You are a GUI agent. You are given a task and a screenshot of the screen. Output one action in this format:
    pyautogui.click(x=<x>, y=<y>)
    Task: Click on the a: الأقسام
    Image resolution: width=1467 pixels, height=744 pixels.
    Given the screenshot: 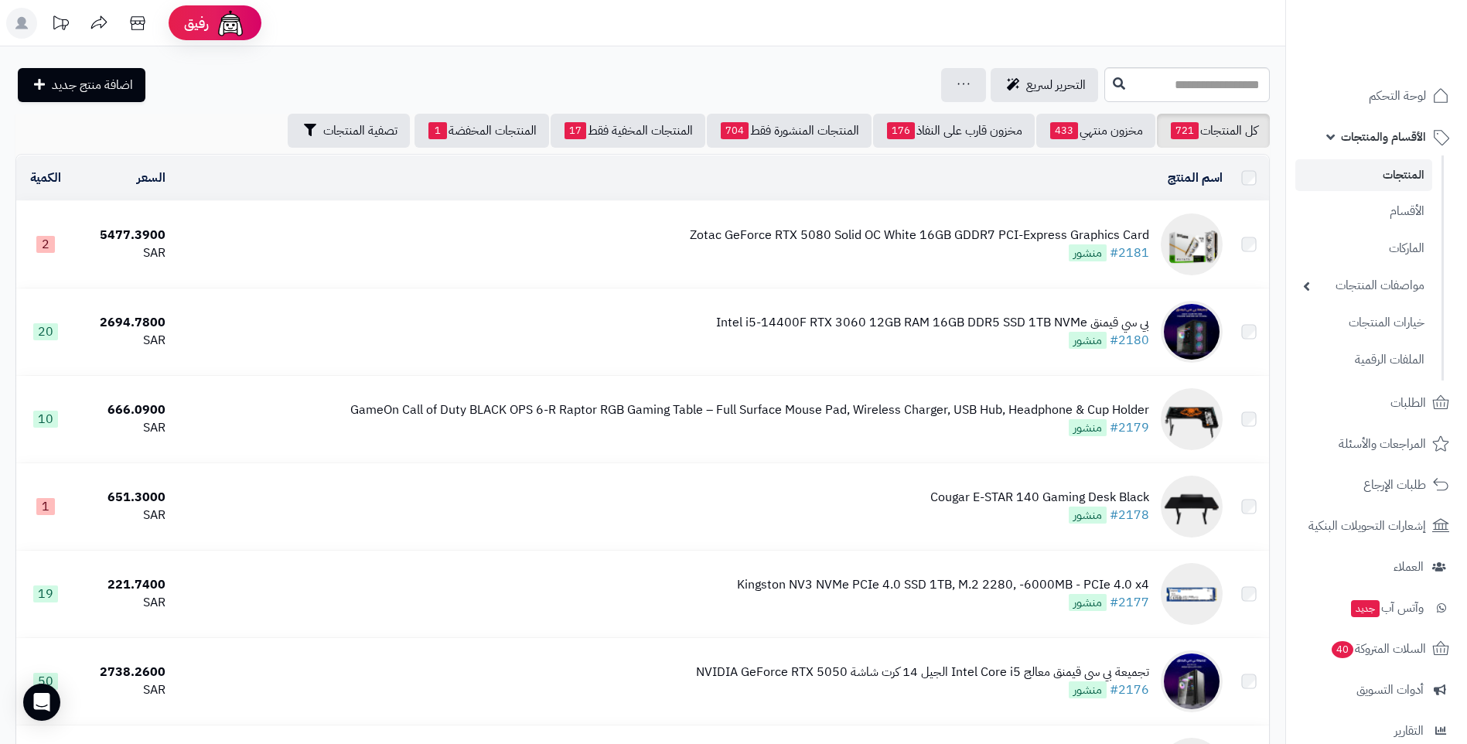 What is the action you would take?
    pyautogui.click(x=1364, y=211)
    